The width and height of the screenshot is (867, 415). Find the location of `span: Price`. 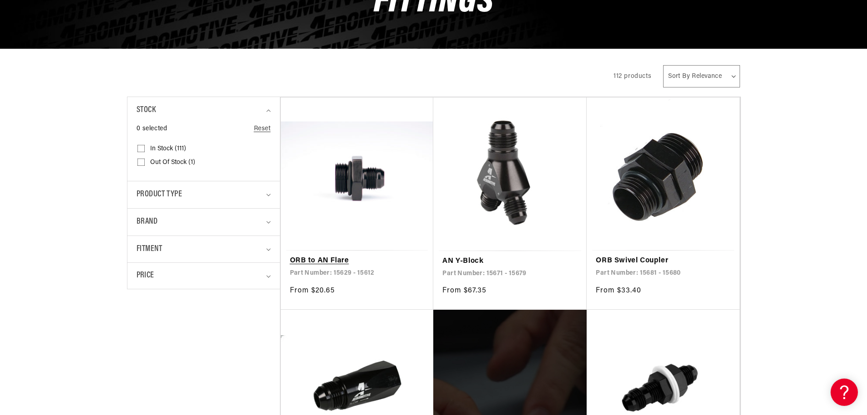

span: Price is located at coordinates (145, 275).